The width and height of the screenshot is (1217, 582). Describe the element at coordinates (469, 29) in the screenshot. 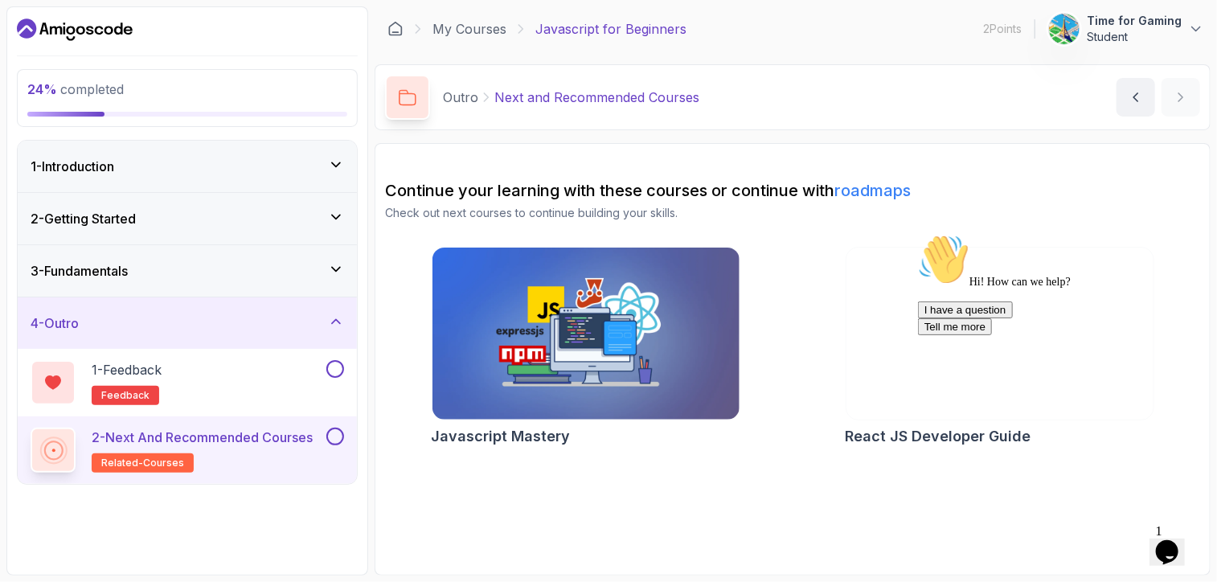

I see `a: My Courses` at that location.